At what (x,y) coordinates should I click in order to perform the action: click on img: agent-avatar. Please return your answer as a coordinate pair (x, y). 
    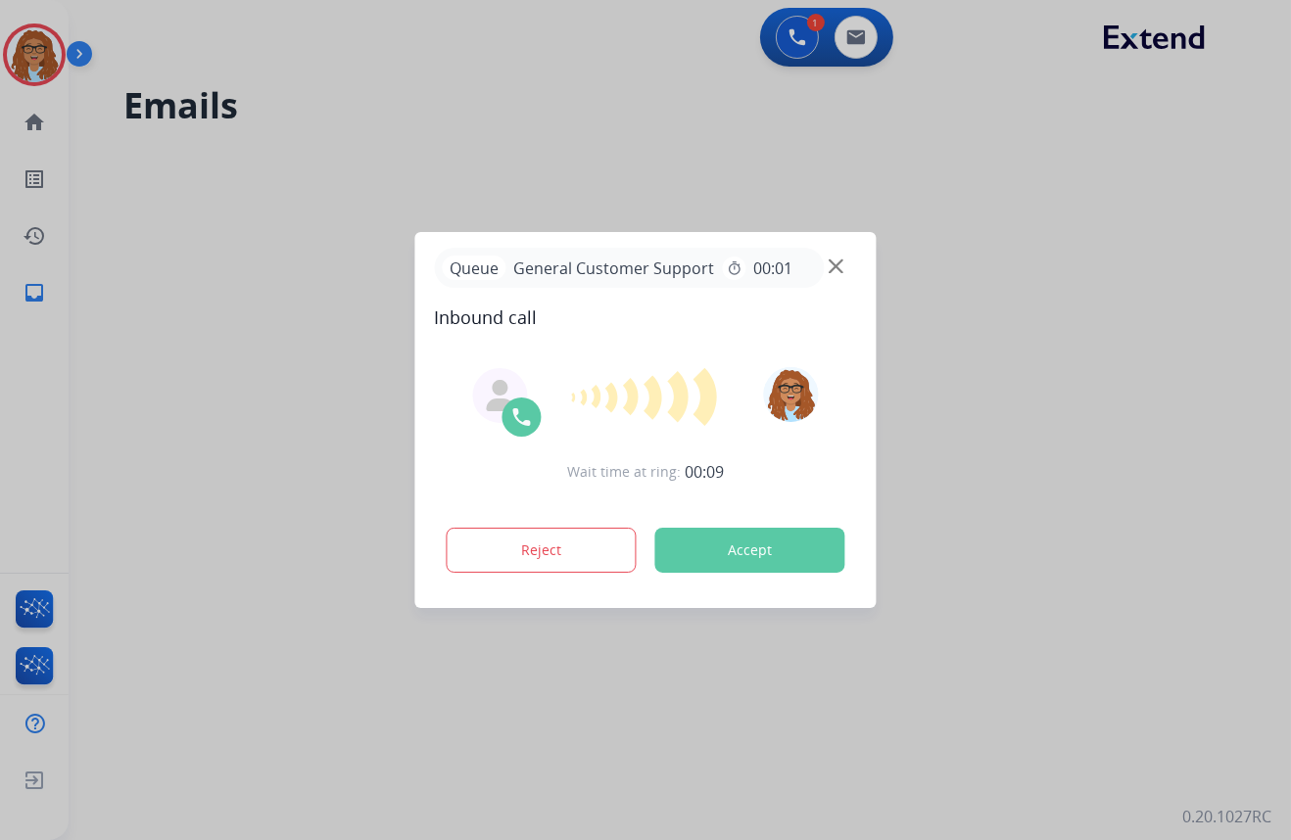
    Looking at the image, I should click on (500, 396).